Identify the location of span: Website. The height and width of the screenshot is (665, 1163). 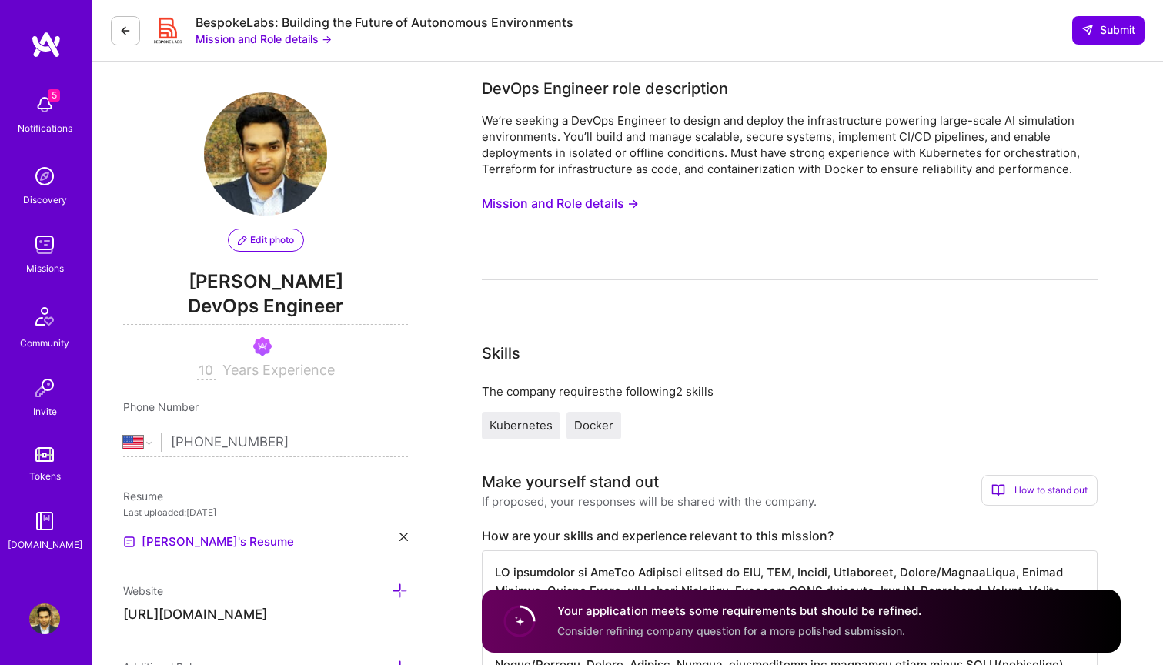
(143, 590).